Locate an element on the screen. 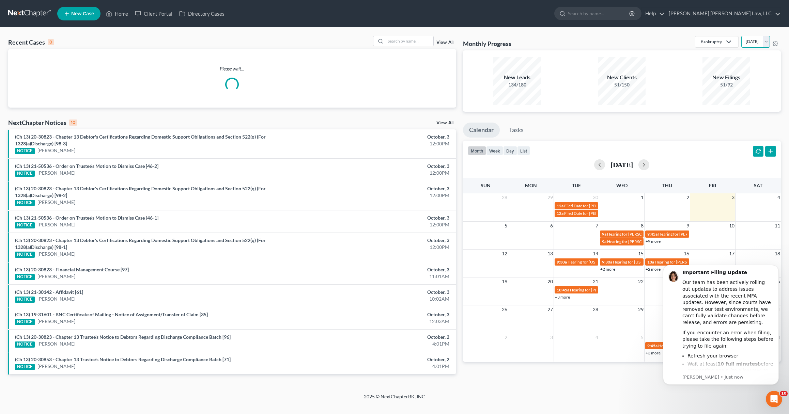 This screenshot has width=789, height=414. span: 14 is located at coordinates (595, 254).